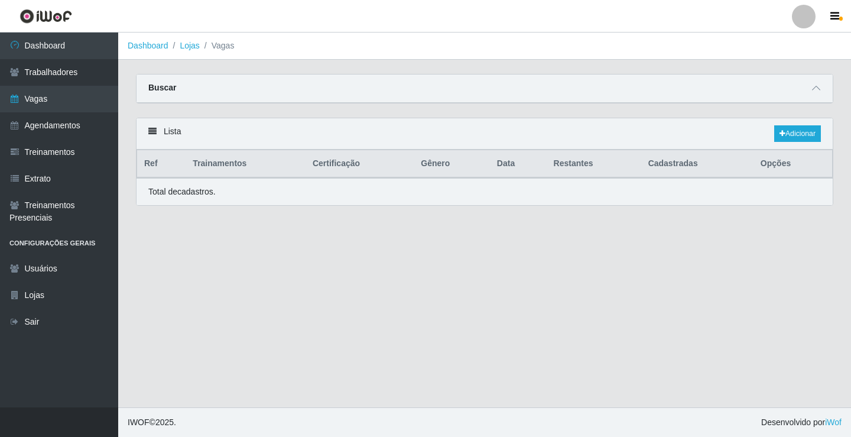  What do you see at coordinates (793, 164) in the screenshot?
I see `th: Opções` at bounding box center [793, 164].